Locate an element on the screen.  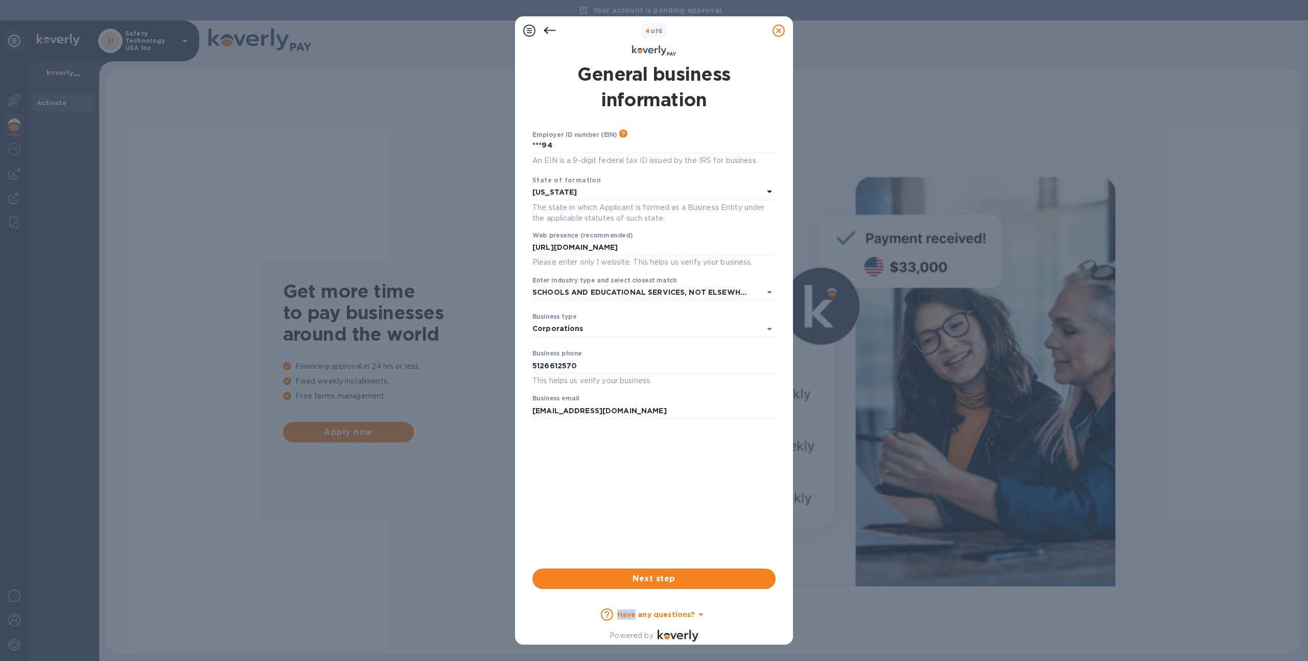
p: Powered by is located at coordinates (631, 636).